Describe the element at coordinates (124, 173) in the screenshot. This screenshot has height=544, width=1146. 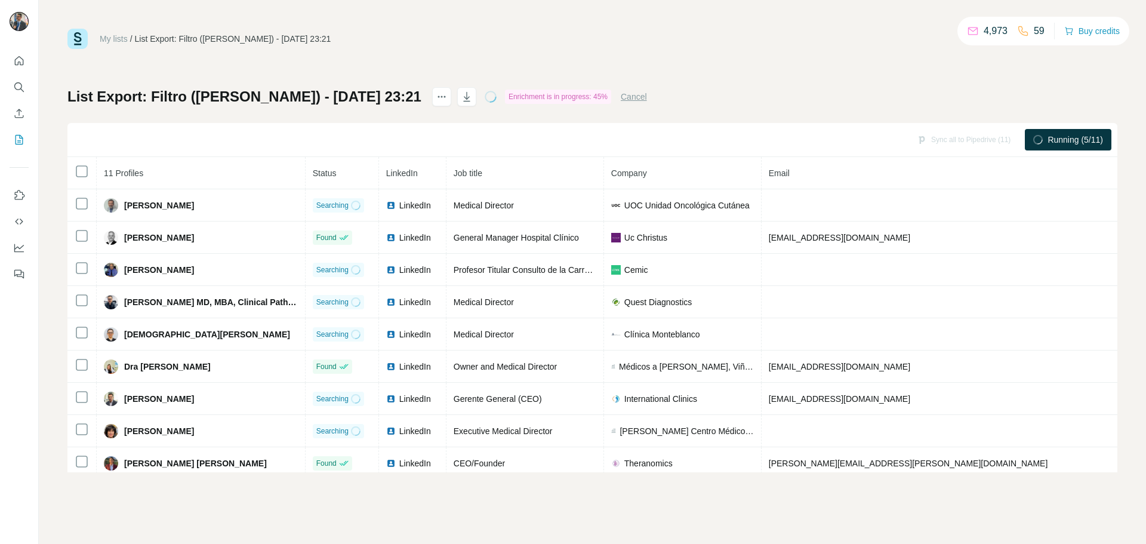
I see `span: 11 Profiles` at that location.